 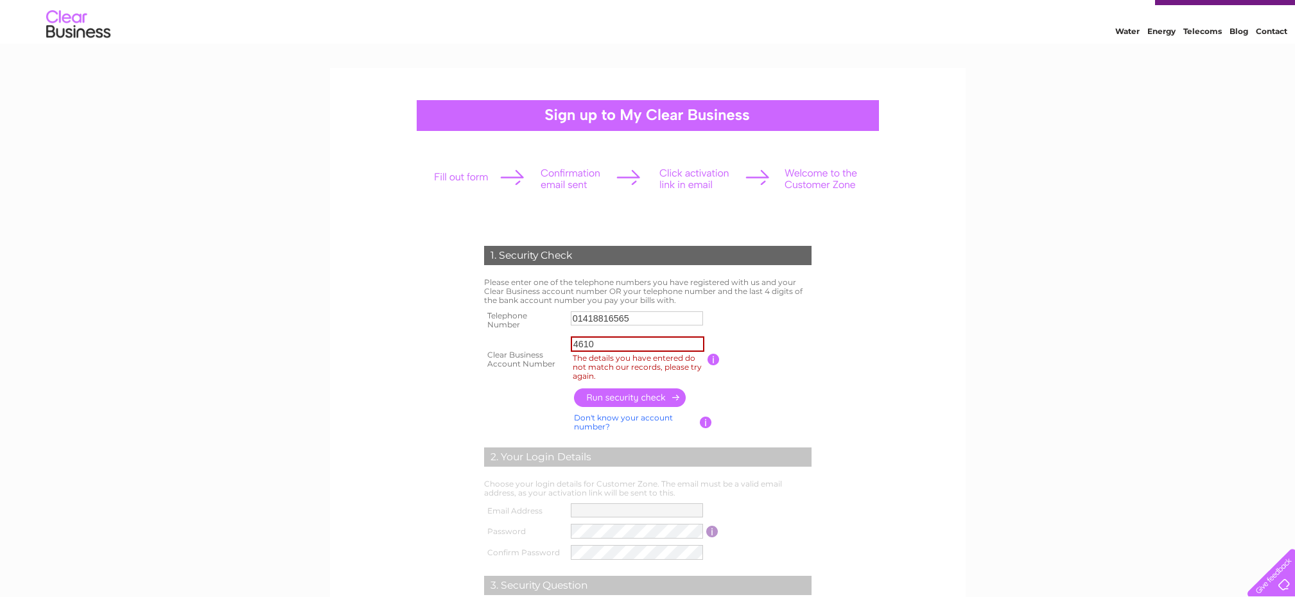 I want to click on th: Telephone Number, so click(x=524, y=320).